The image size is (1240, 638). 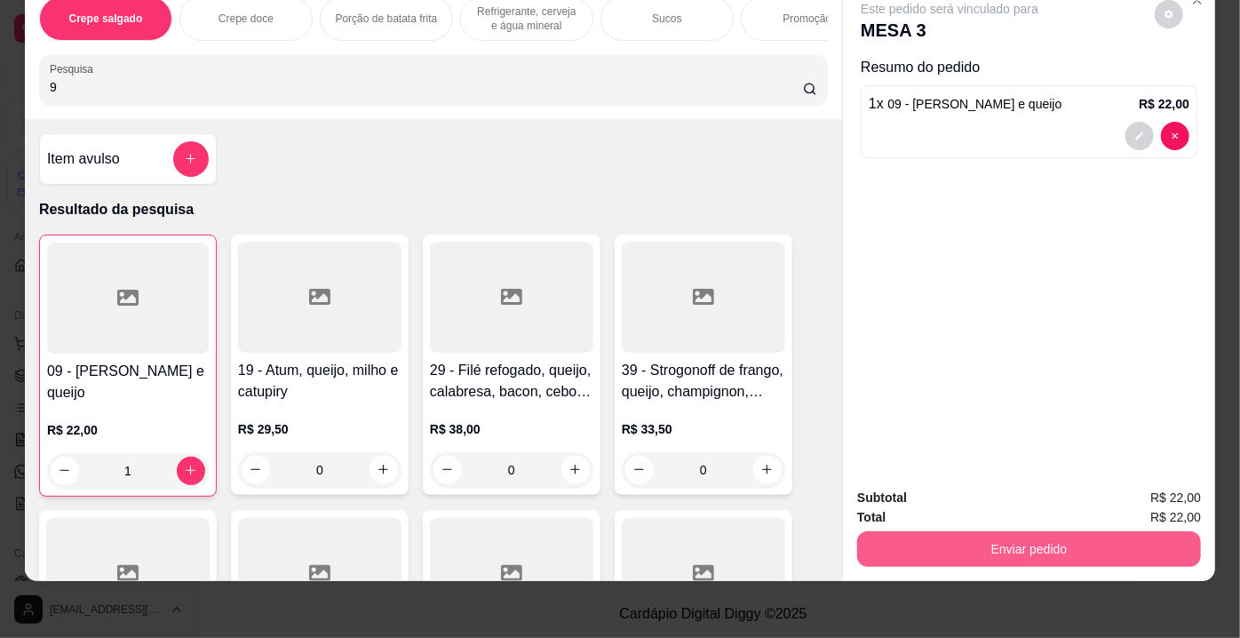 I want to click on h4: 29 - Filé refogado, queijo, calabresa, bacon, cebola, milho, tomate, ervilha e ovo, so click(x=512, y=381).